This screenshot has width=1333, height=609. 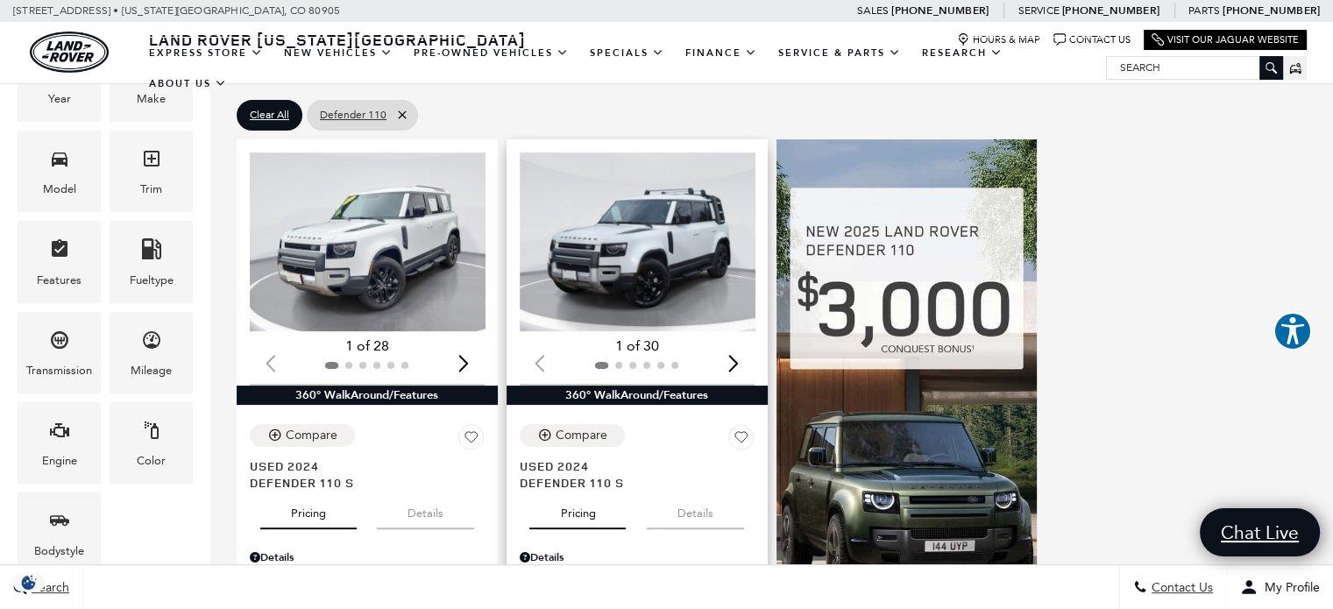 What do you see at coordinates (1293, 331) in the screenshot?
I see `button: Explore your accessibility options` at bounding box center [1293, 331].